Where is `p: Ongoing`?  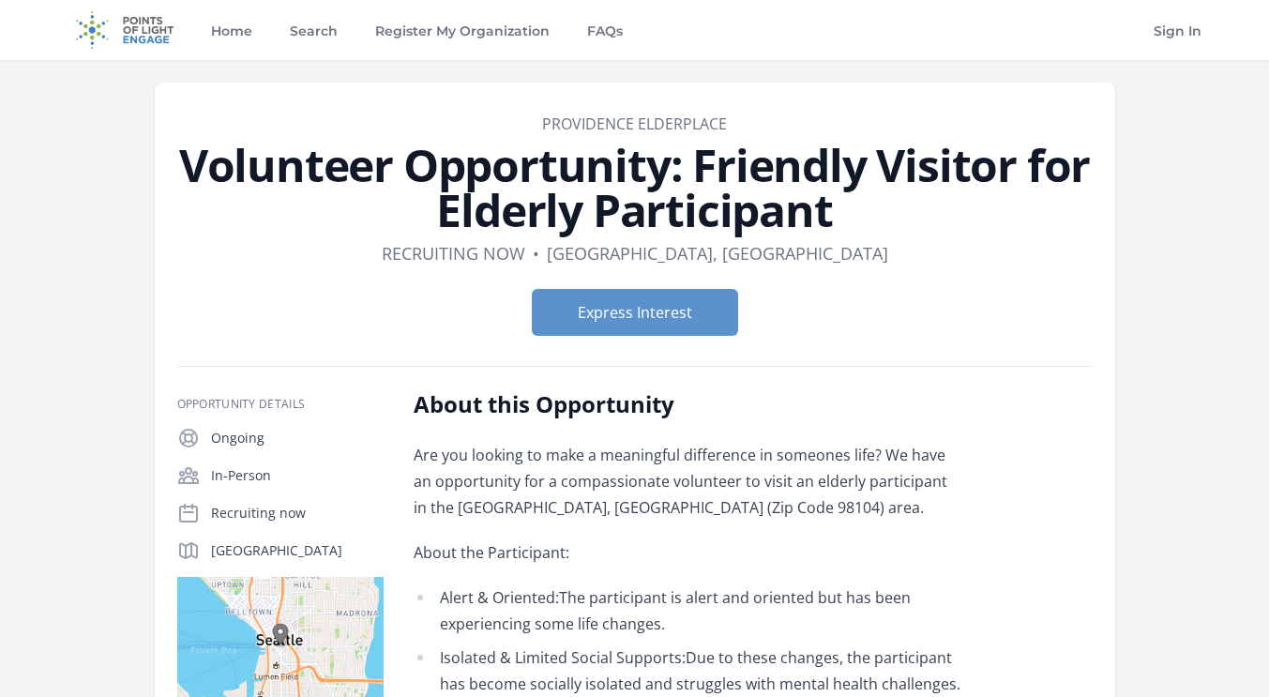 p: Ongoing is located at coordinates (297, 438).